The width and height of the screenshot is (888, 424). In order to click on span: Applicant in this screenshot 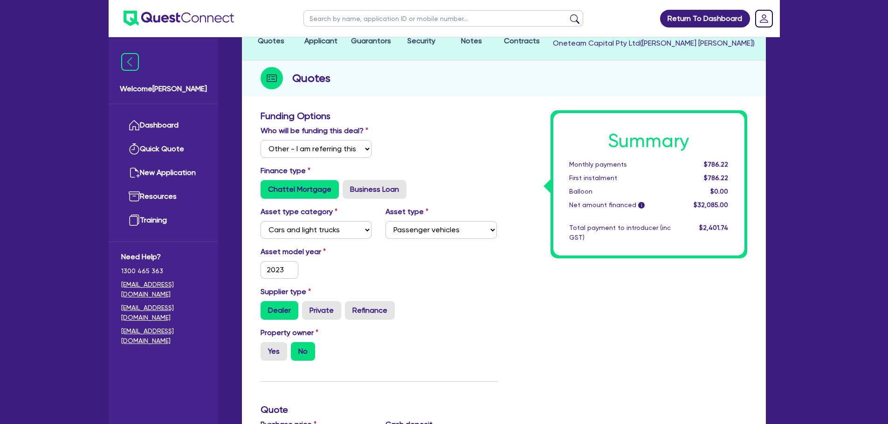, I will do `click(321, 41)`.